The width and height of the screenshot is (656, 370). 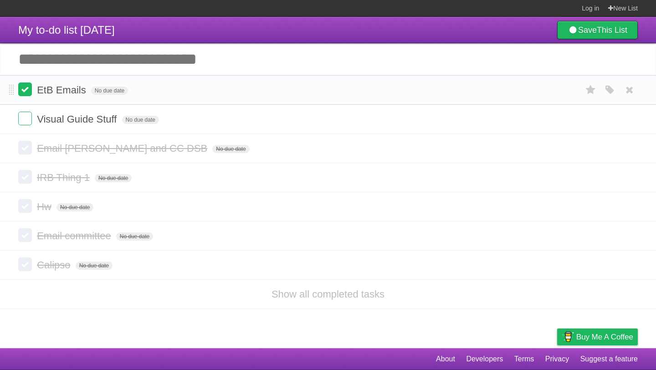 I want to click on span: Calipso, so click(x=55, y=265).